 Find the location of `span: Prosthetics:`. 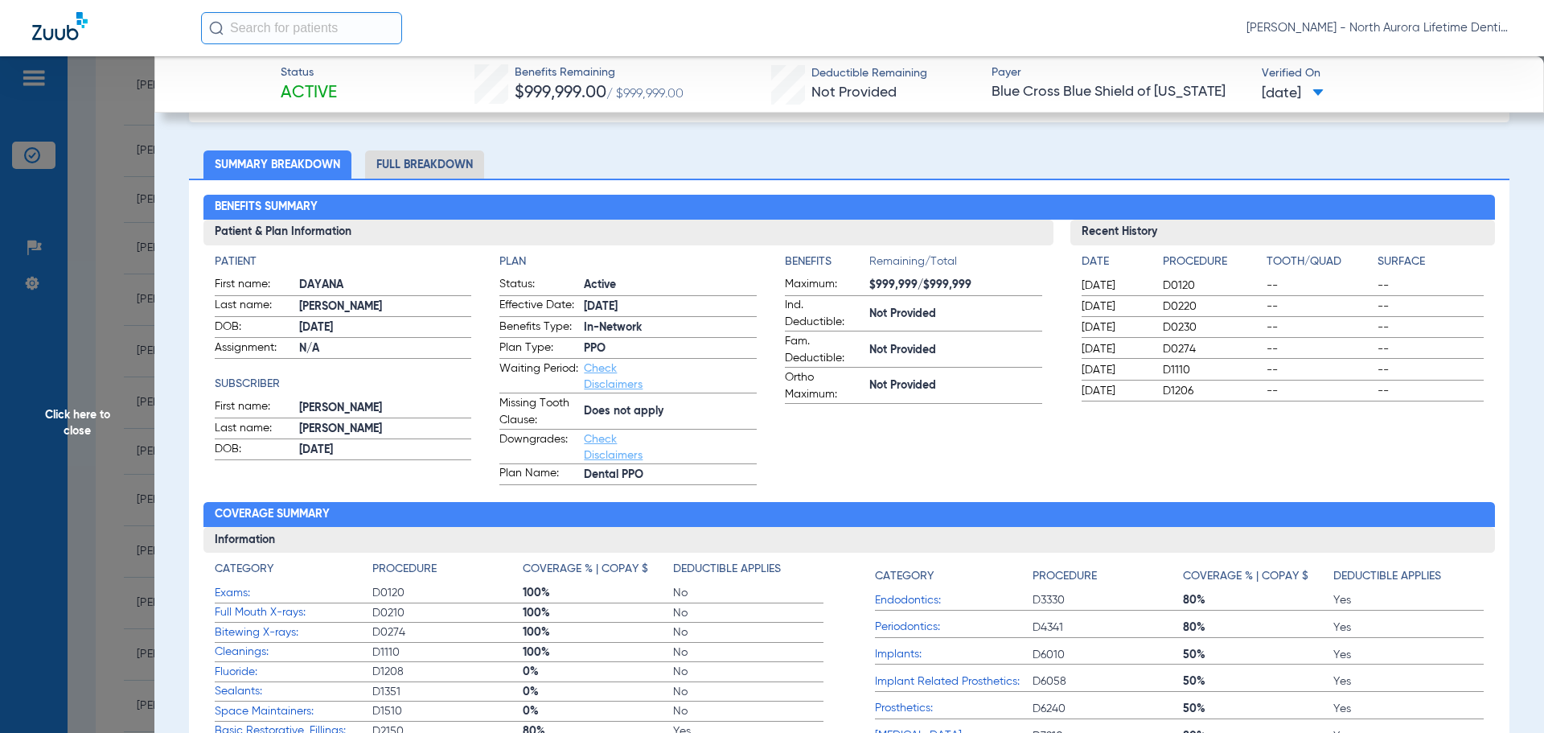

span: Prosthetics: is located at coordinates (954, 708).